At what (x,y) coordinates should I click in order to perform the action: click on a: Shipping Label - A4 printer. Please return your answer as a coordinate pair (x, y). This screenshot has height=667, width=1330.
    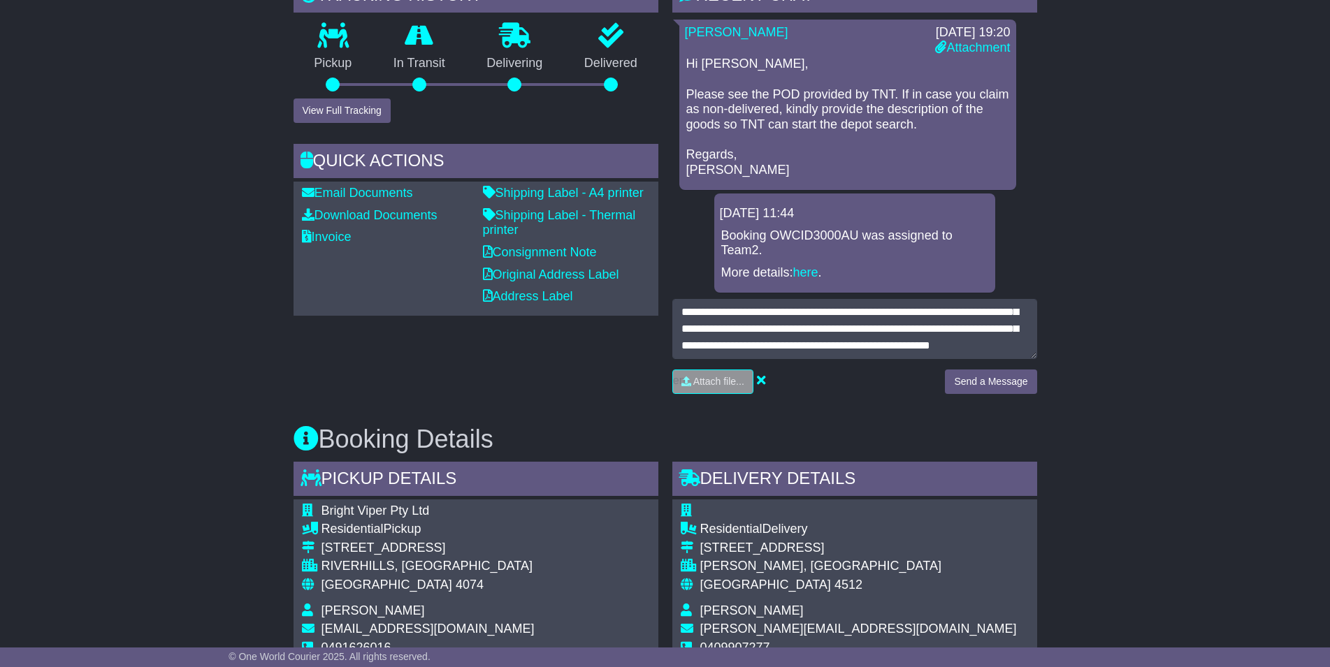
    Looking at the image, I should click on (563, 193).